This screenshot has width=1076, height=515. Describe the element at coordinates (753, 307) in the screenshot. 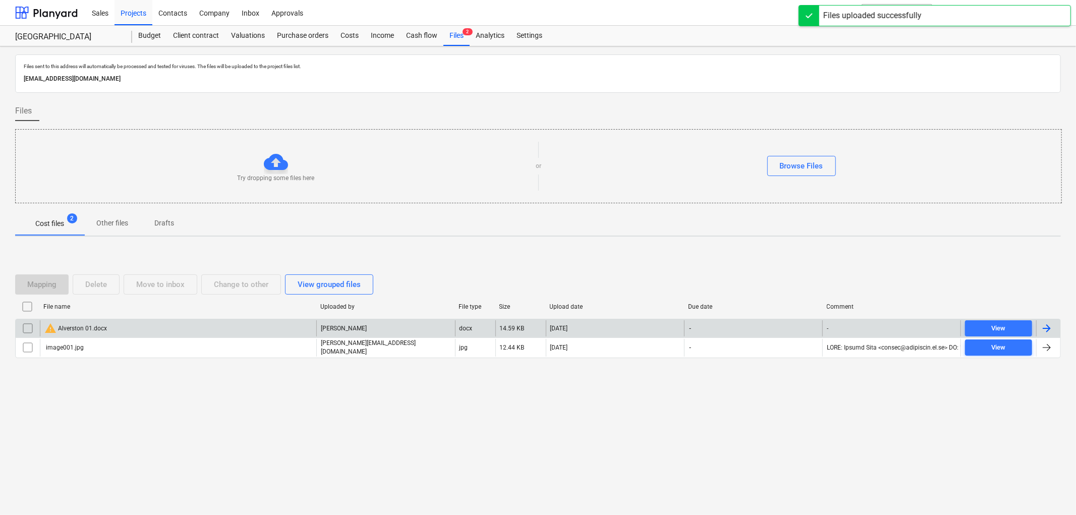

I see `div: Due date` at that location.